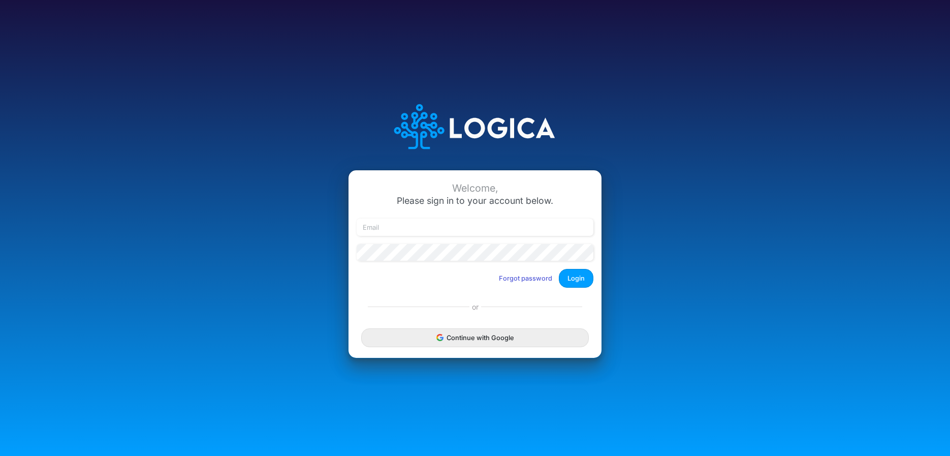 The width and height of the screenshot is (950, 456). Describe the element at coordinates (576, 278) in the screenshot. I see `button: Login` at that location.